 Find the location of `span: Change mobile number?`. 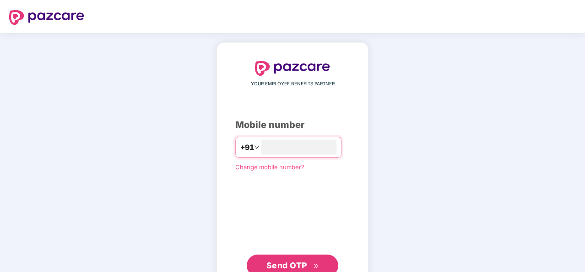

span: Change mobile number? is located at coordinates (270, 167).